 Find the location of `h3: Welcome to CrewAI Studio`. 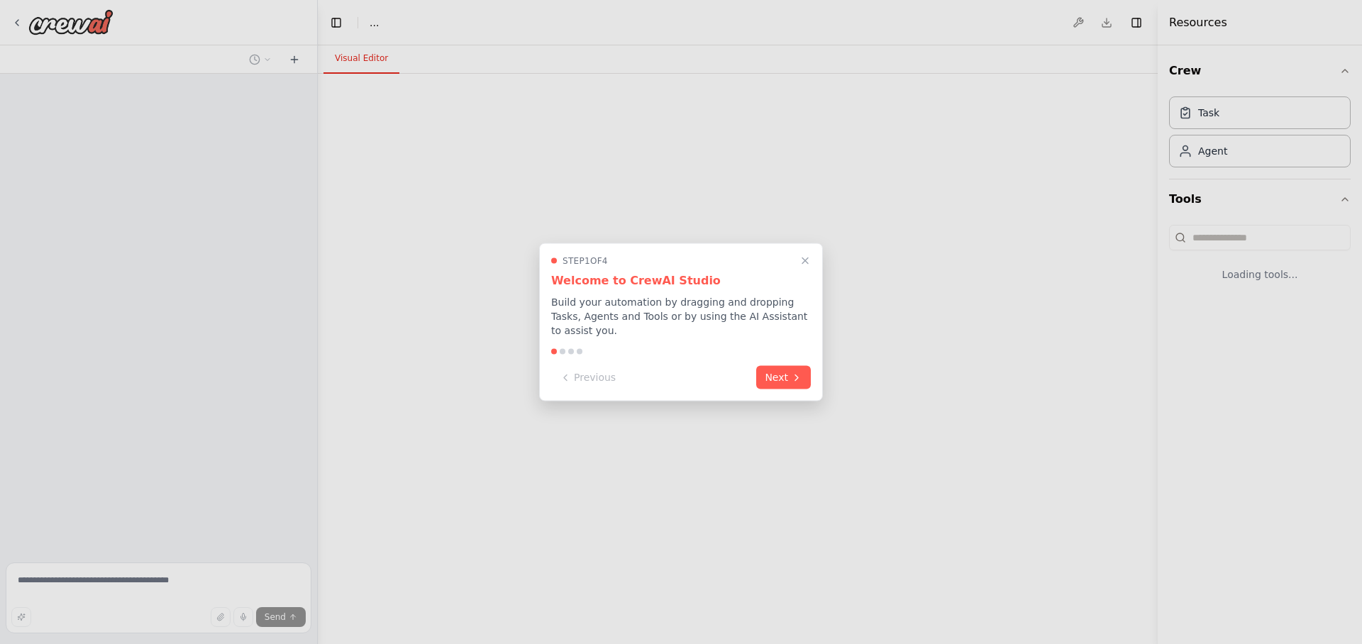

h3: Welcome to CrewAI Studio is located at coordinates (681, 281).